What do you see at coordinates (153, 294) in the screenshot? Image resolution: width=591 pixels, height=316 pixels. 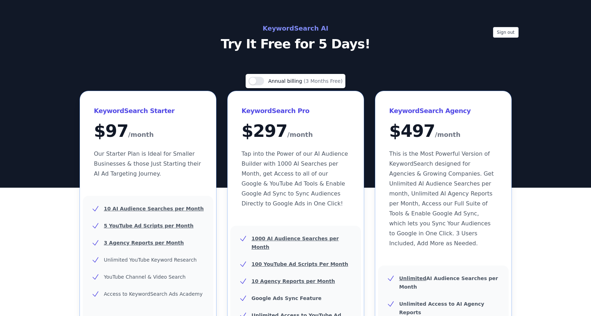 I see `span: Access to KeywordSearch Ads Academy` at bounding box center [153, 294].